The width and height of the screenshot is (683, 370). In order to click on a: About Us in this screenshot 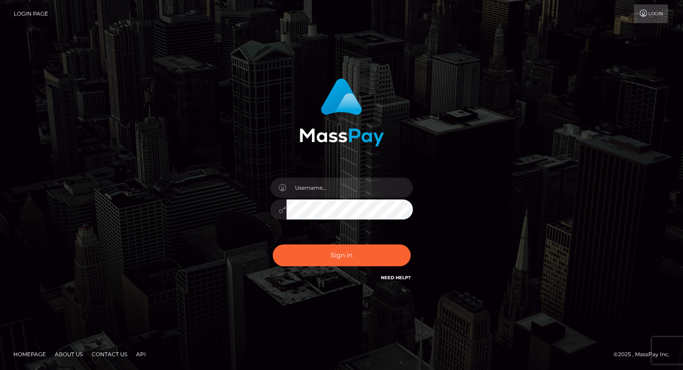, I will do `click(68, 354)`.